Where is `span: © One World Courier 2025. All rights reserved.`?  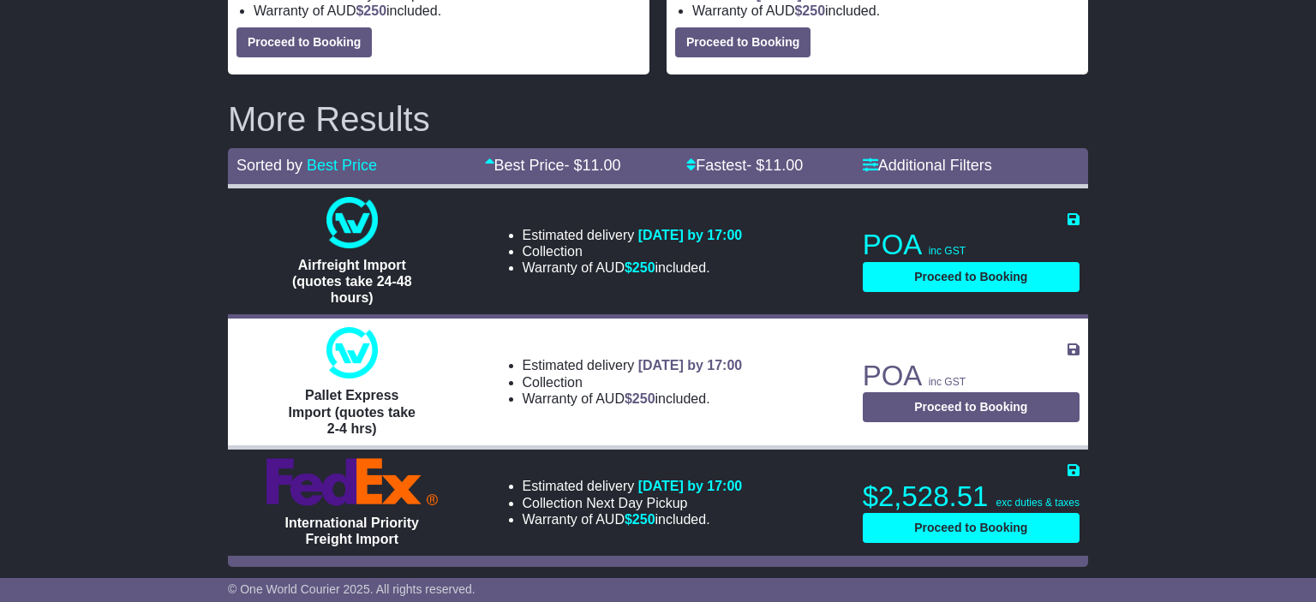
span: © One World Courier 2025. All rights reserved. is located at coordinates (351, 589).